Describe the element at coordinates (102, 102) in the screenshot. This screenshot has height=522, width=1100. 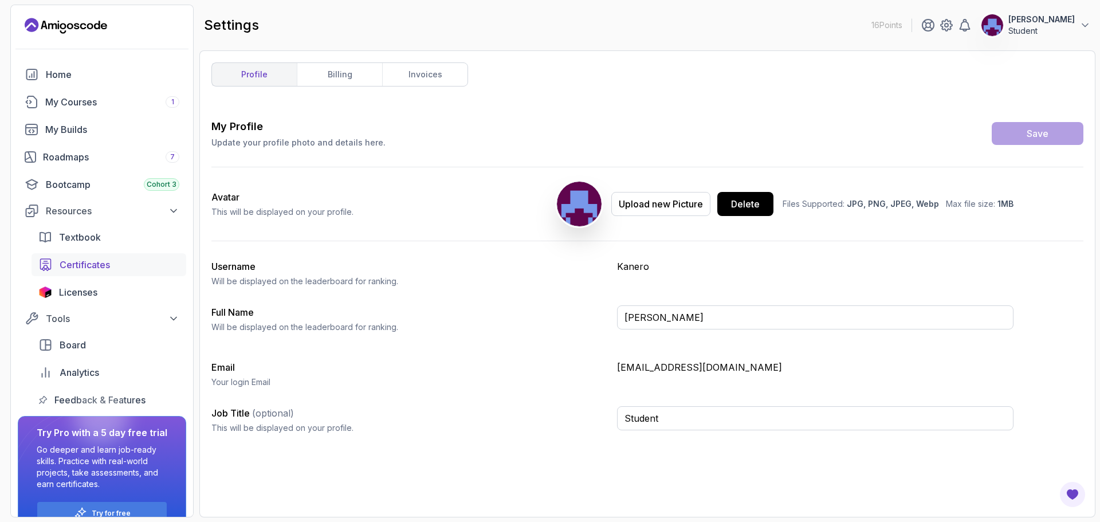
I see `a: courses` at that location.